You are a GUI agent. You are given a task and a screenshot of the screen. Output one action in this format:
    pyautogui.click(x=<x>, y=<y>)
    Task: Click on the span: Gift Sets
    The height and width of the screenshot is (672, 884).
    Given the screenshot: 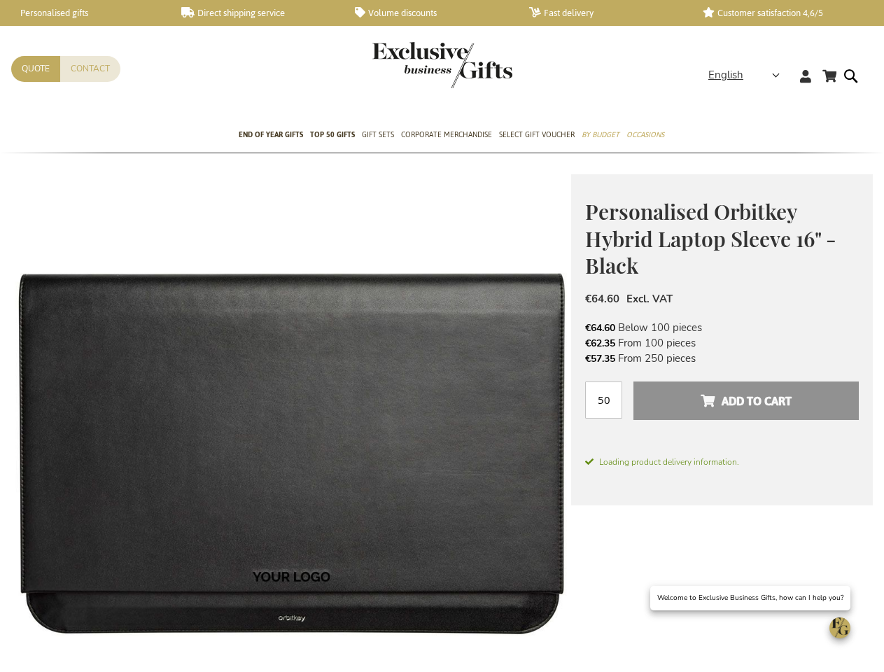 What is the action you would take?
    pyautogui.click(x=378, y=134)
    